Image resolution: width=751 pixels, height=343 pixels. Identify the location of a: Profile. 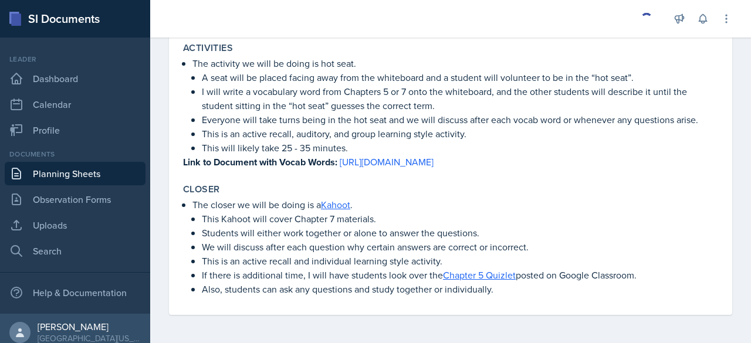
(75, 130).